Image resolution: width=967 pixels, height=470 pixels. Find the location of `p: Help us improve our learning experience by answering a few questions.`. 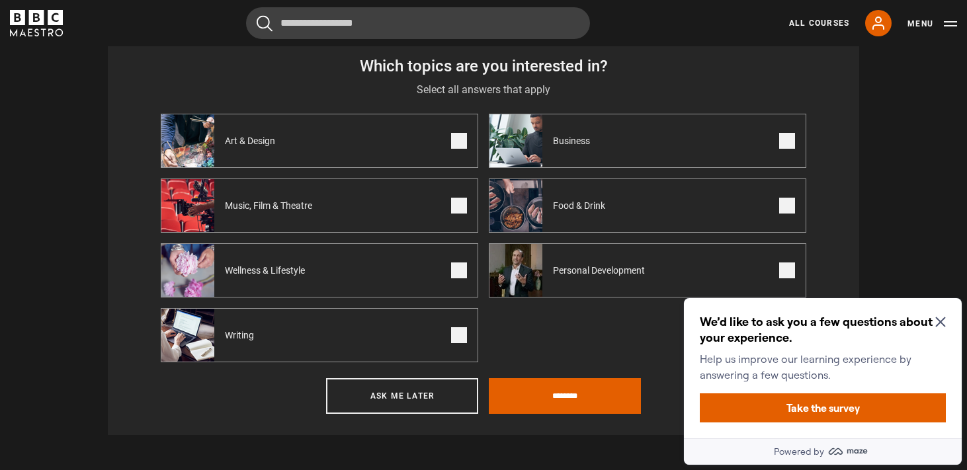

p: Help us improve our learning experience by answering a few questions. is located at coordinates (142, 74).